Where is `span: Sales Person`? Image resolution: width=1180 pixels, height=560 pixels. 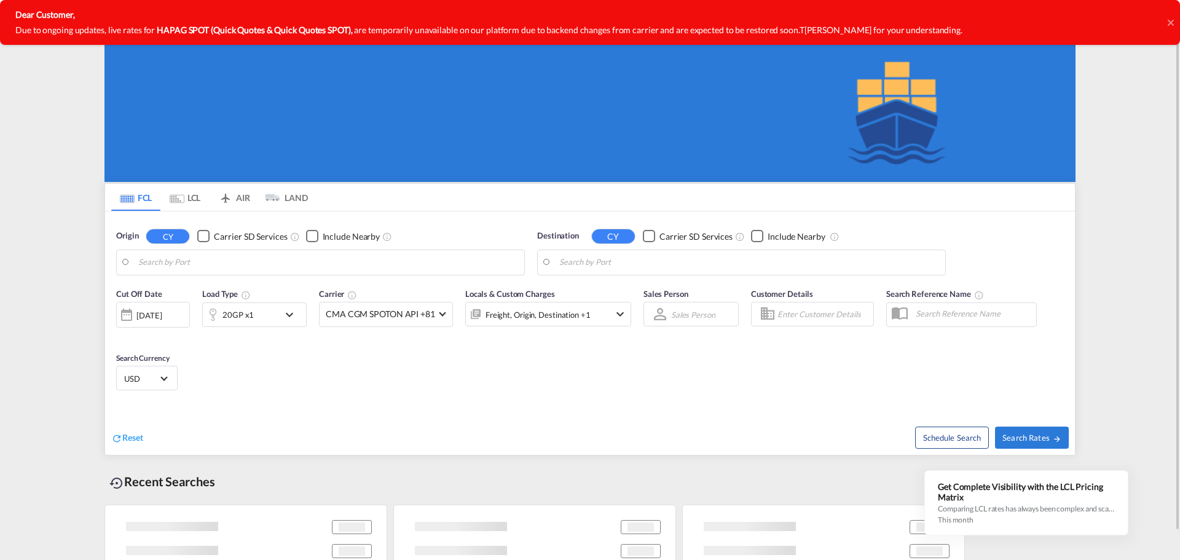
span: Sales Person is located at coordinates (665, 294).